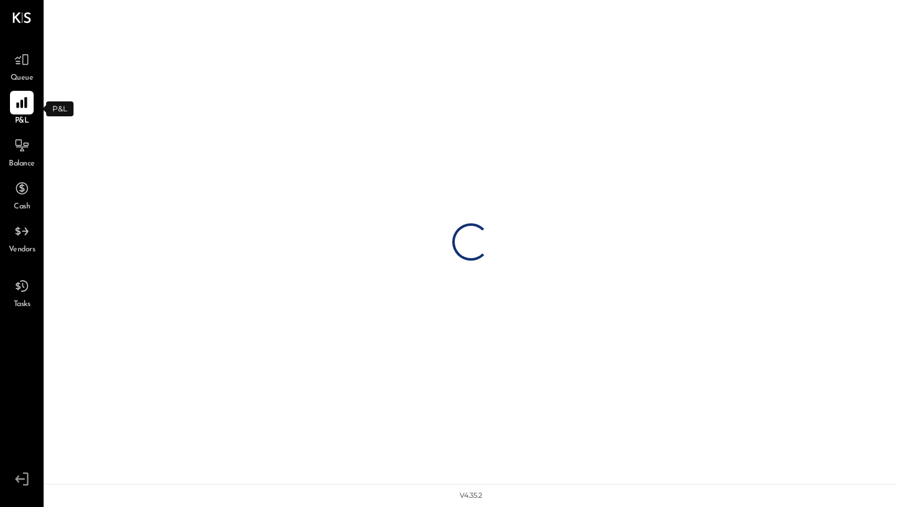 The width and height of the screenshot is (897, 507). I want to click on div: P&L, so click(60, 109).